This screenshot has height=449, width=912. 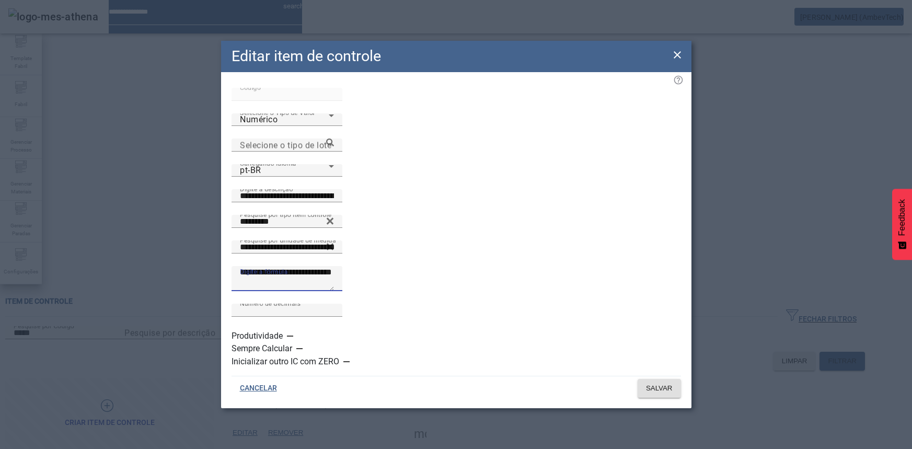 I want to click on span: SALVAR, so click(x=659, y=388).